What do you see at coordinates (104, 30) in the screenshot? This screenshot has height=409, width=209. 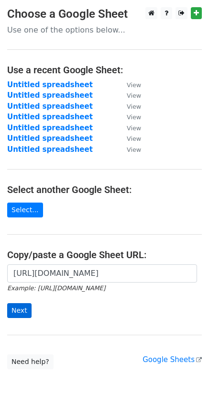 I see `p: Use one of the options below...` at bounding box center [104, 30].